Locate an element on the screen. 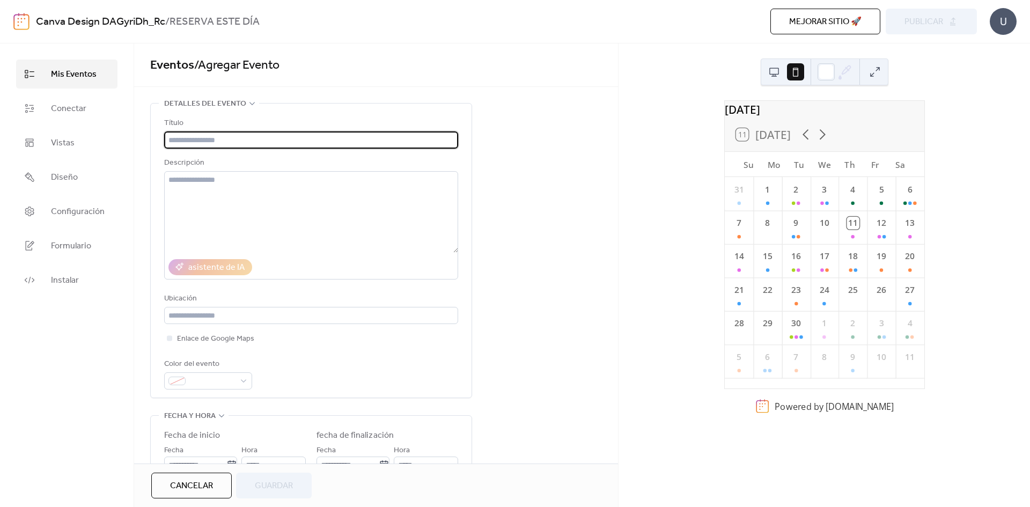  span: Formulario is located at coordinates (71, 246).